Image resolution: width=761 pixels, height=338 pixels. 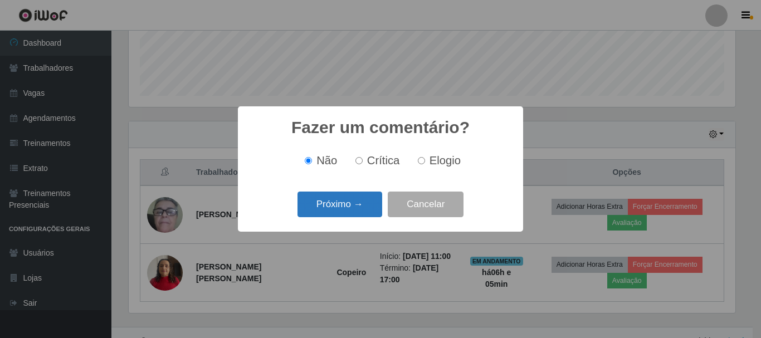 What do you see at coordinates (308, 161) in the screenshot?
I see `input: Não` at bounding box center [308, 161].